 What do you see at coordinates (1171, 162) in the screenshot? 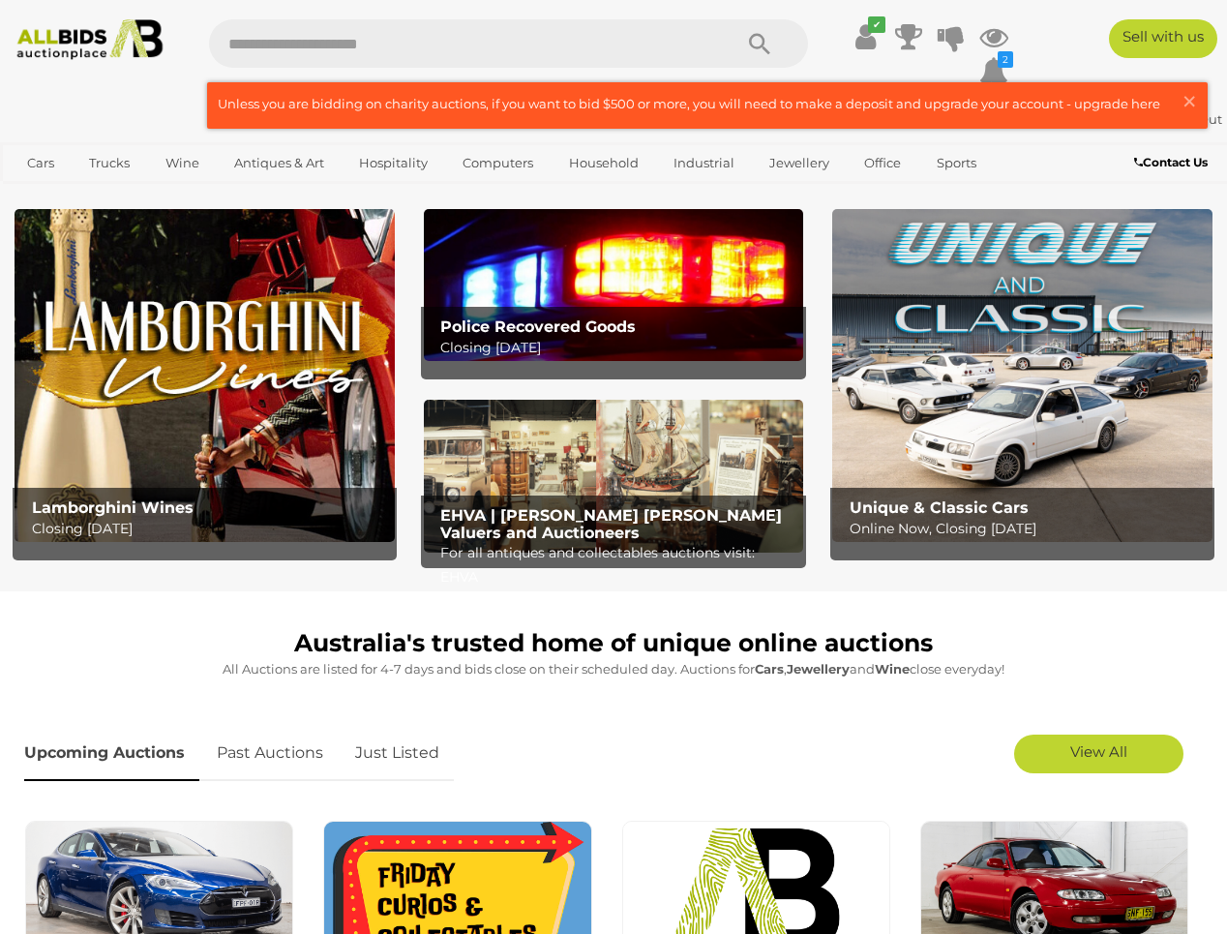
I see `b: Contact Us` at bounding box center [1171, 162].